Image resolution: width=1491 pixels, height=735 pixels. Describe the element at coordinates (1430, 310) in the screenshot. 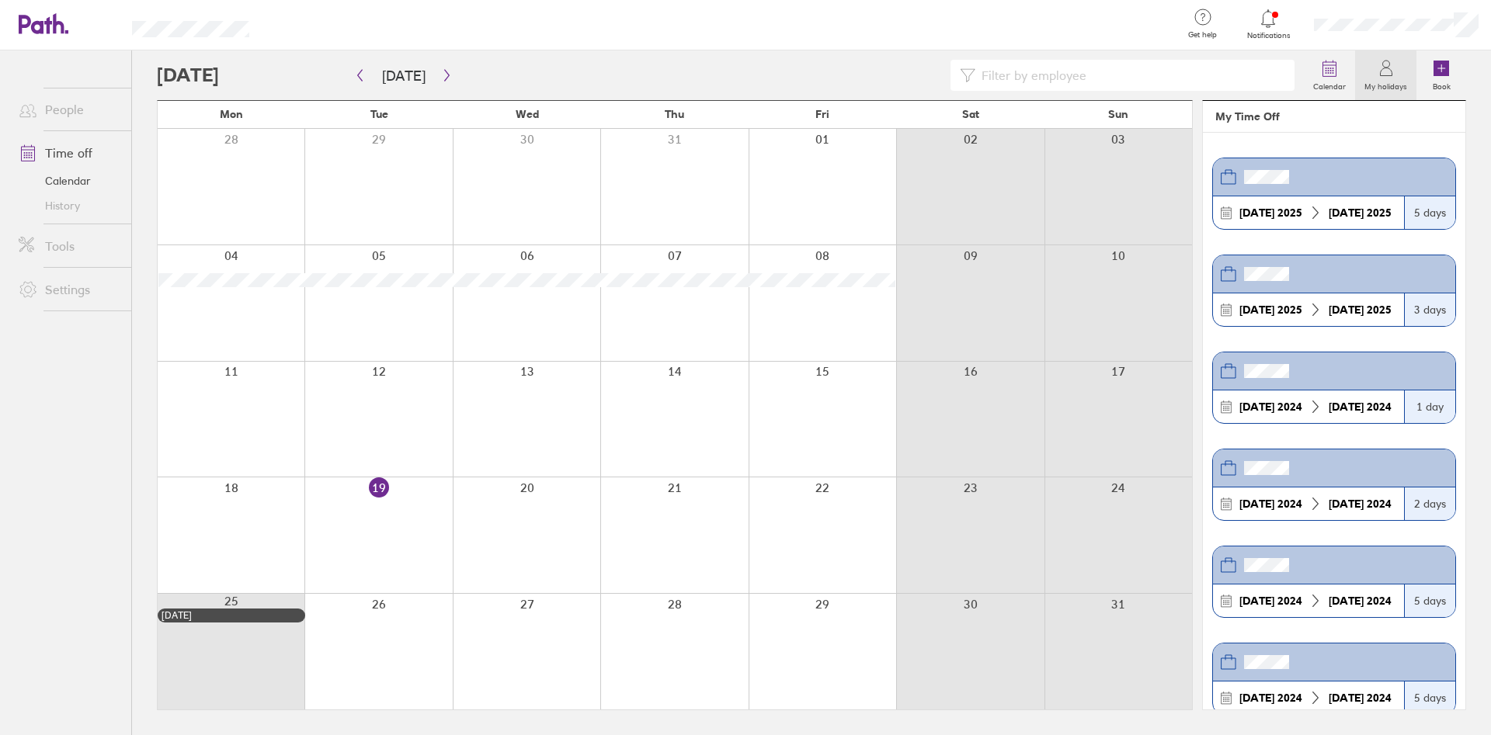

I see `div: 3 days` at that location.